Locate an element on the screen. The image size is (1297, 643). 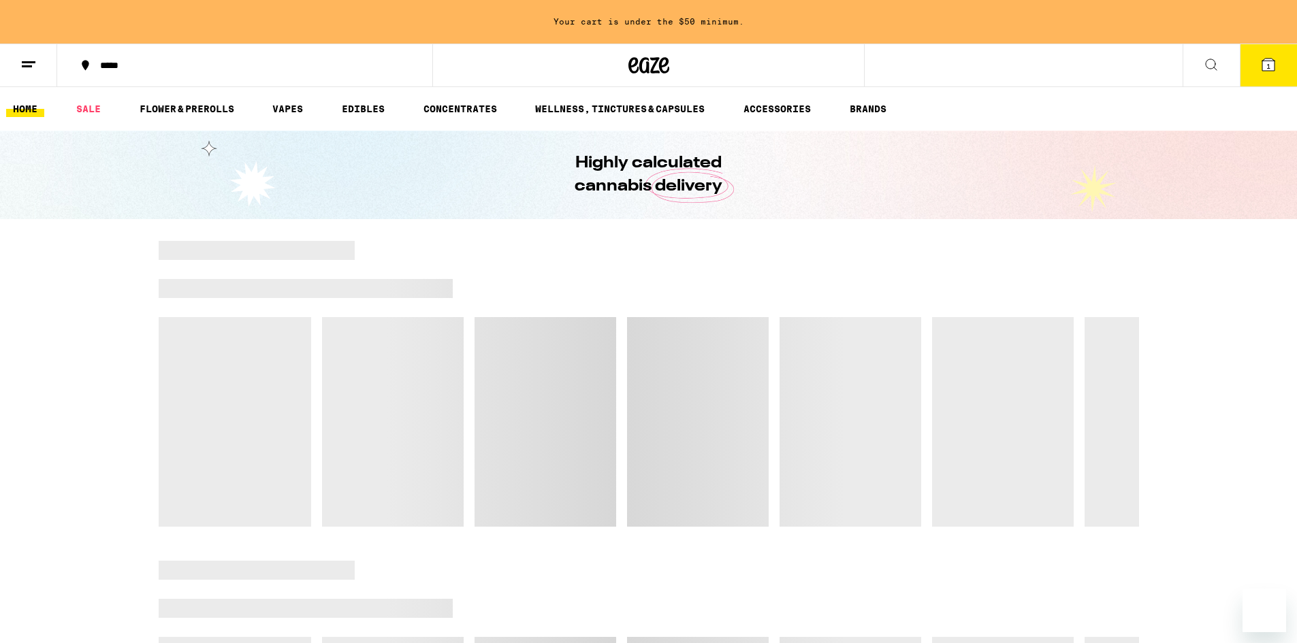
a: VAPES is located at coordinates (287, 109).